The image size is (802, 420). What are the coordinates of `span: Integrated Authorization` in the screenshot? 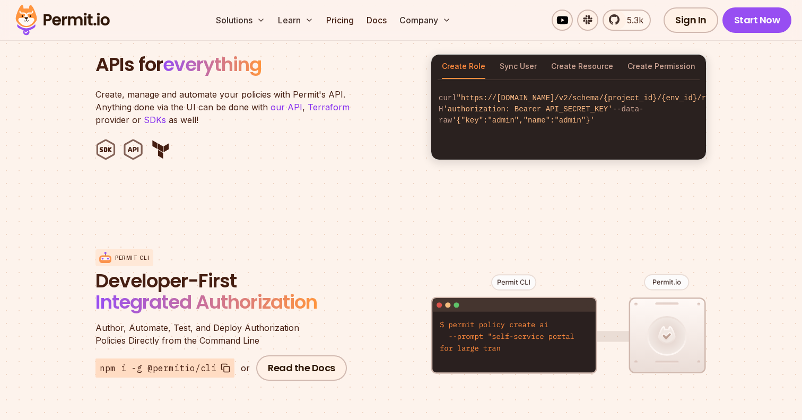 It's located at (206, 302).